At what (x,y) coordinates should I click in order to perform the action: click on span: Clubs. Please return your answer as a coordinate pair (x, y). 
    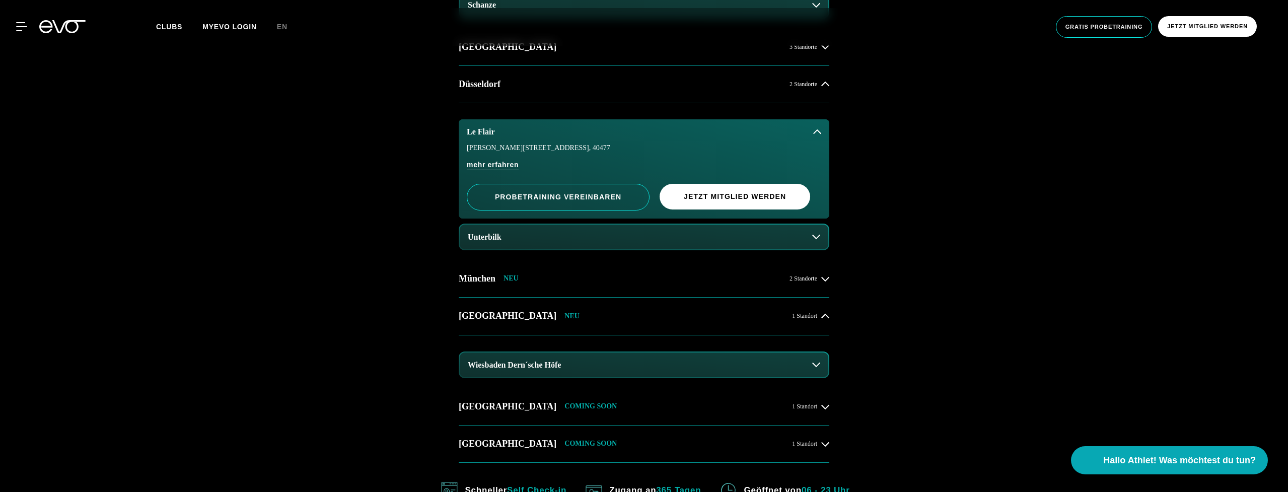
    Looking at the image, I should click on (169, 27).